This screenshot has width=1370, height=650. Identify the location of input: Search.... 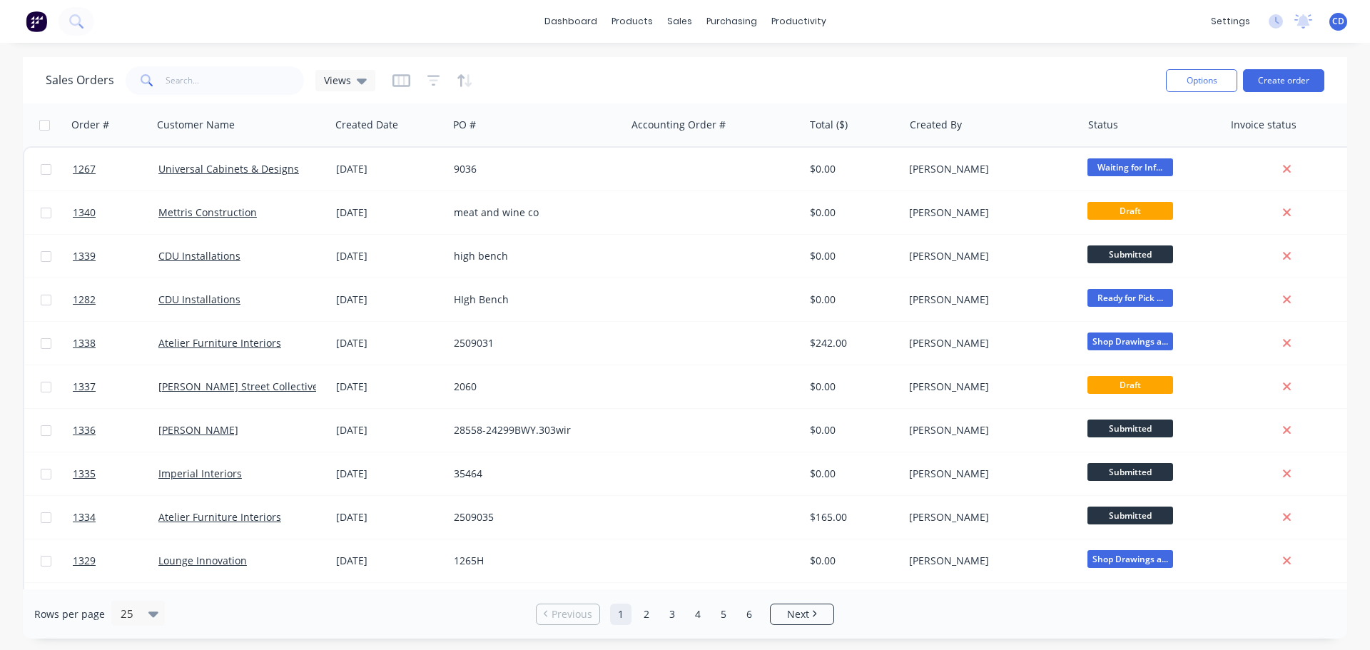
(235, 81).